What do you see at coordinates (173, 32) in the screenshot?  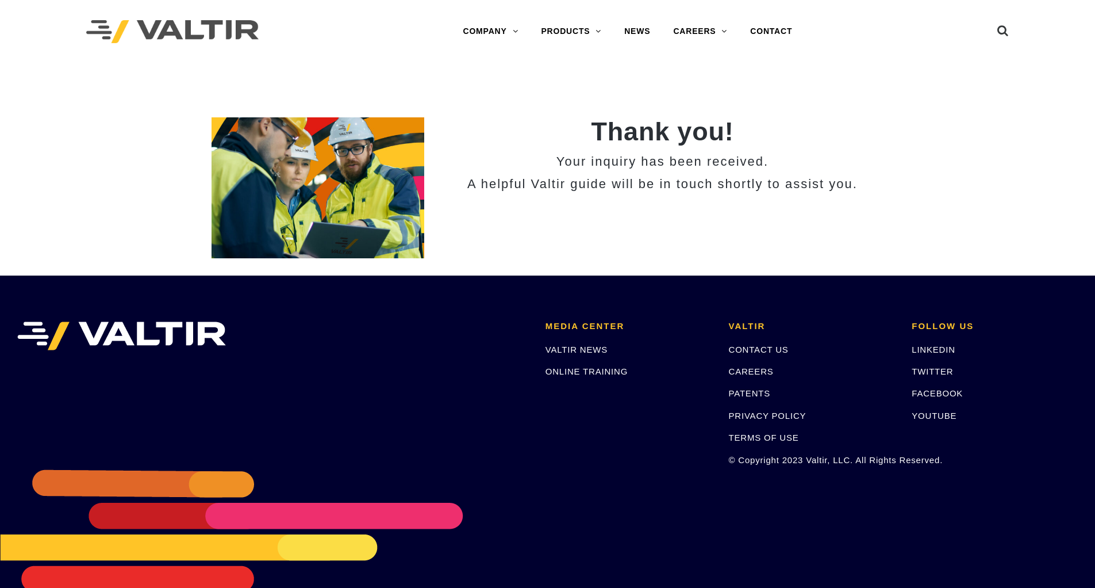 I see `img: Valtir` at bounding box center [173, 32].